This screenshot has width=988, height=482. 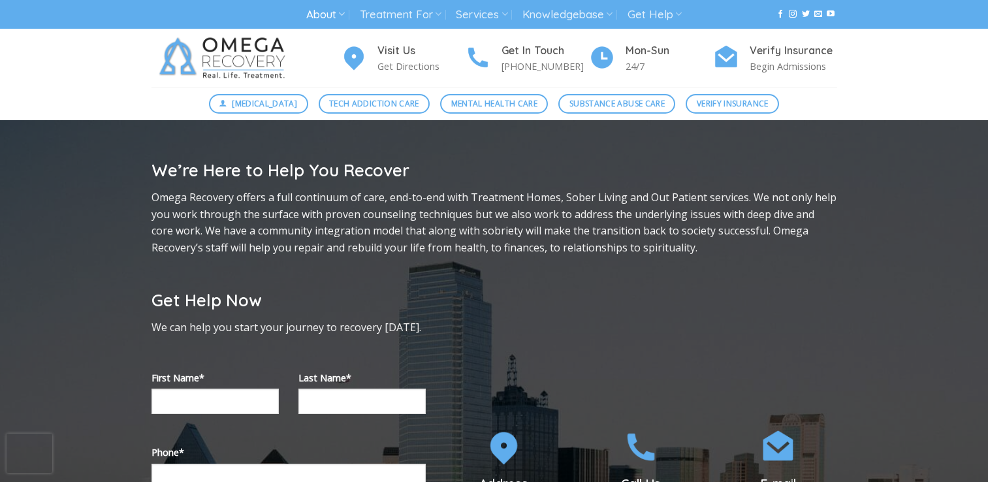 I want to click on a: Send us an email, so click(x=818, y=14).